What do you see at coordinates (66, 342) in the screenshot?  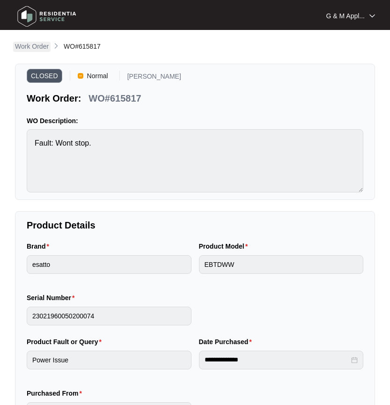 I see `label: Product Fault or Query` at bounding box center [66, 342].